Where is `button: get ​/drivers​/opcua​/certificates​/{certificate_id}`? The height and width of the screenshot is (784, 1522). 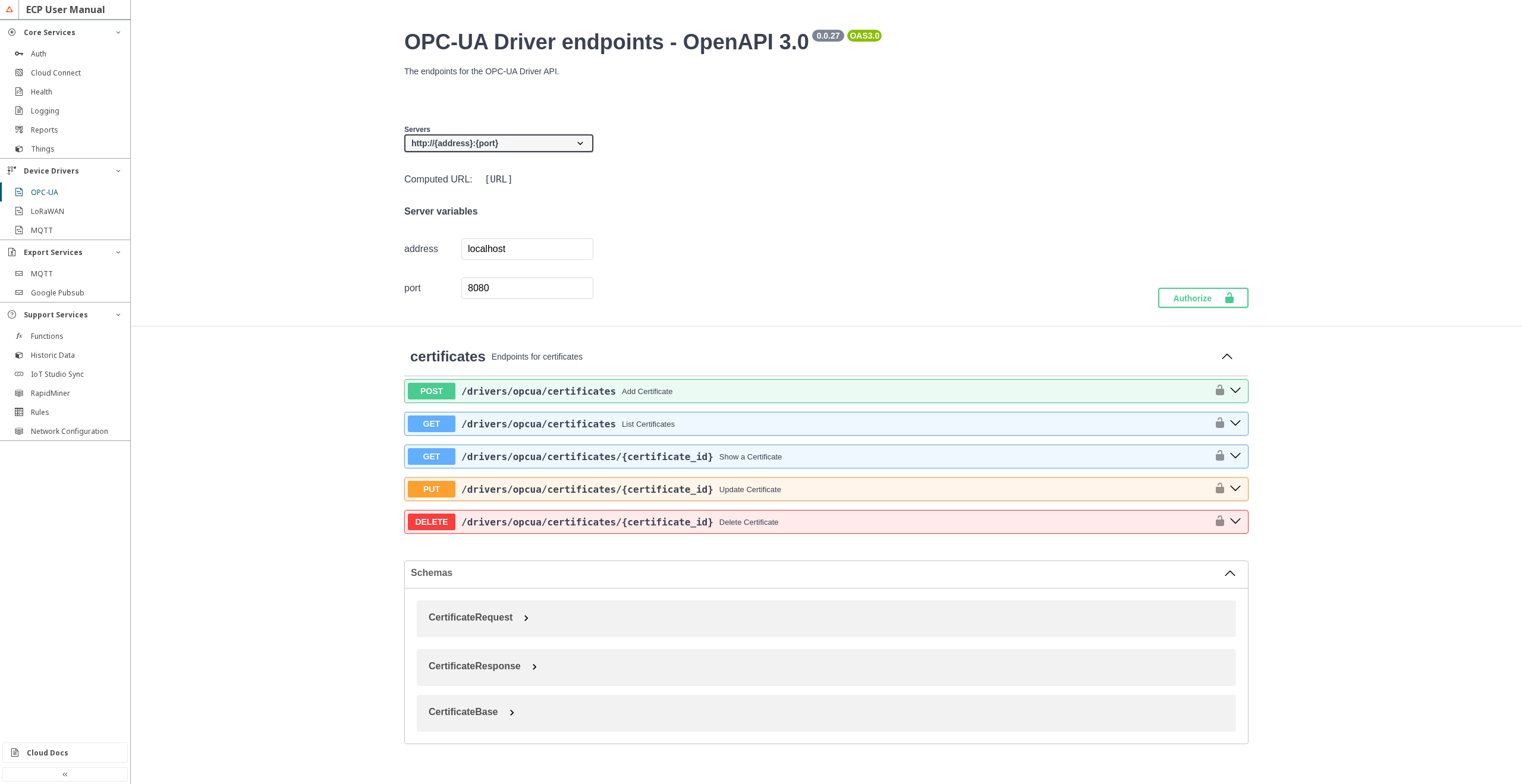 button: get ​/drivers​/opcua​/certificates​/{certificate_id} is located at coordinates (1235, 456).